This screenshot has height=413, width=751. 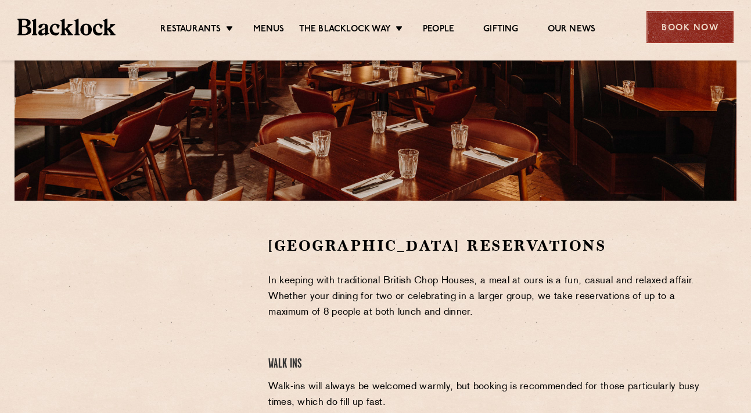 What do you see at coordinates (345, 30) in the screenshot?
I see `a: The Blacklock Way` at bounding box center [345, 30].